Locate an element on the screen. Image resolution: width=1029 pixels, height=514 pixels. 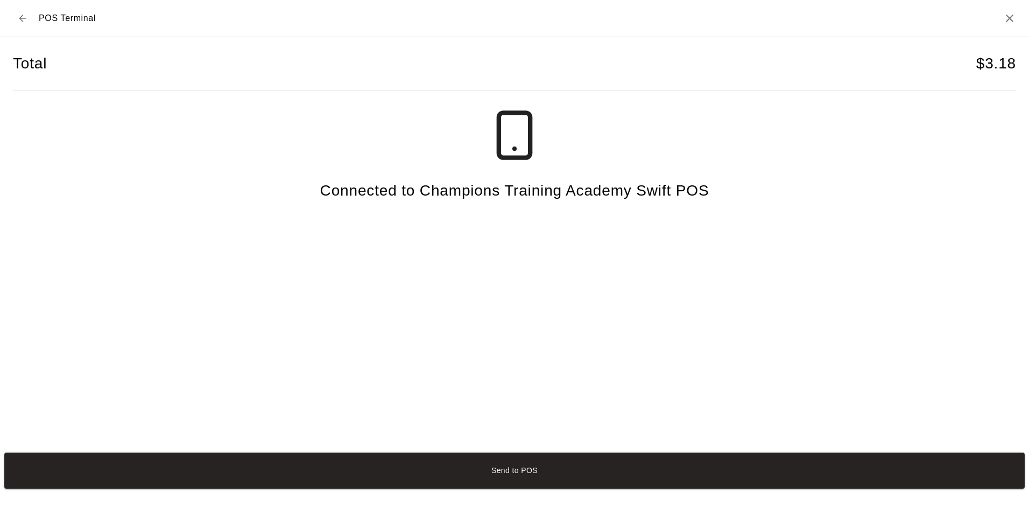
h4: Total is located at coordinates (30, 64).